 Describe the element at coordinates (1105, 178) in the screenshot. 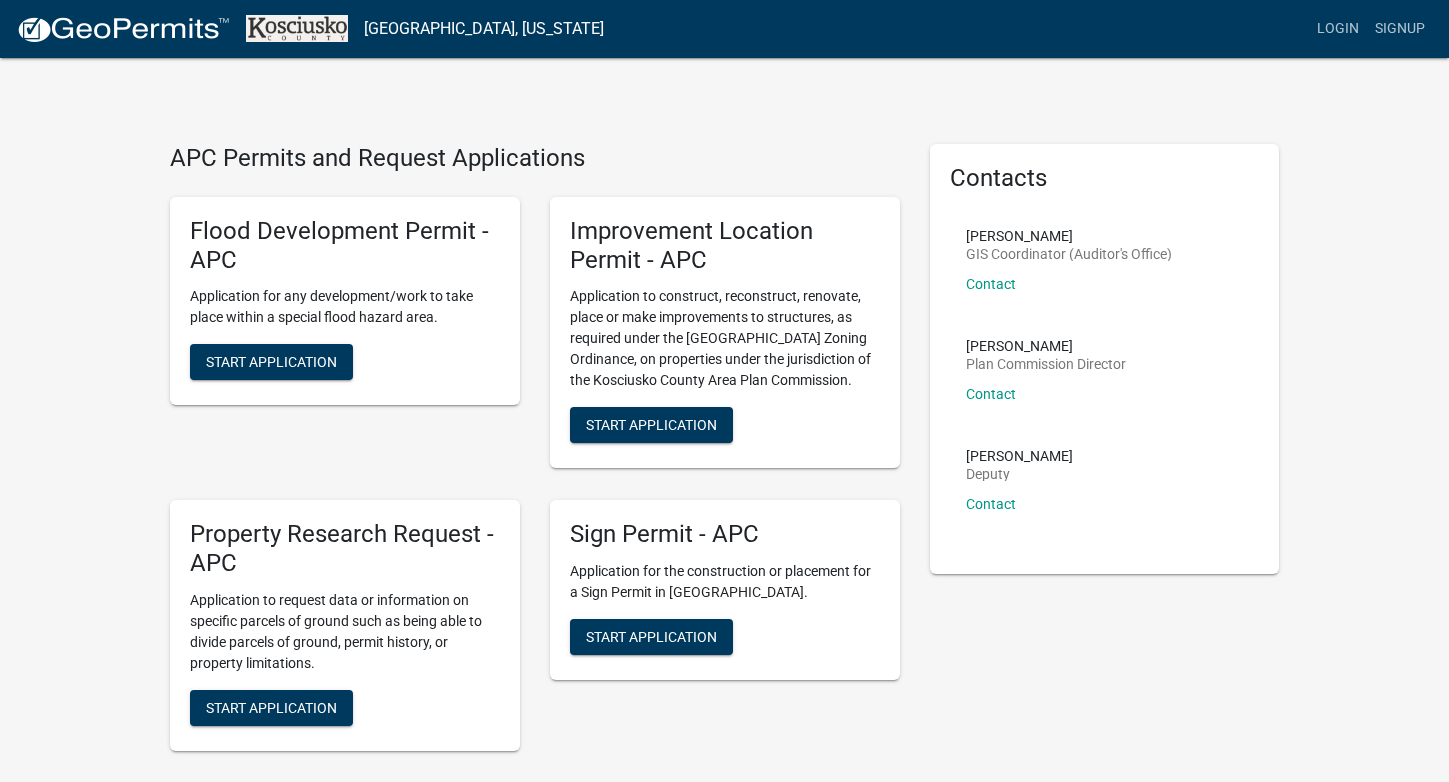

I see `h5: Contacts` at that location.